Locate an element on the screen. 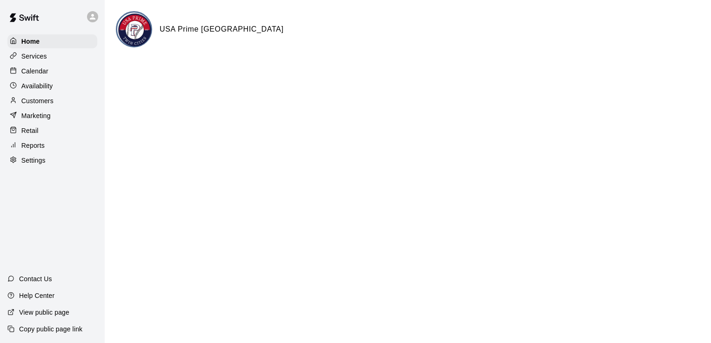 Image resolution: width=711 pixels, height=343 pixels. p: Services is located at coordinates (34, 56).